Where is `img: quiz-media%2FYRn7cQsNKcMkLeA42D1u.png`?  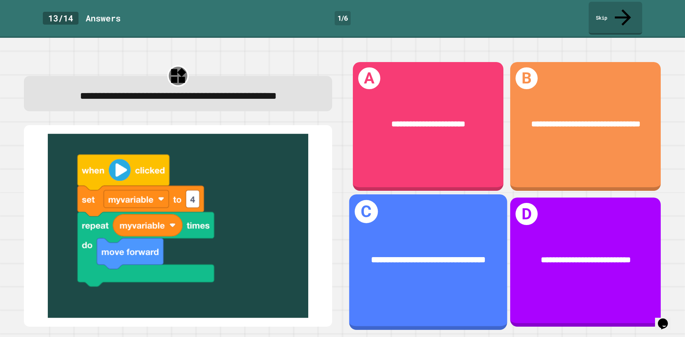
img: quiz-media%2FYRn7cQsNKcMkLeA42D1u.png is located at coordinates (178, 226).